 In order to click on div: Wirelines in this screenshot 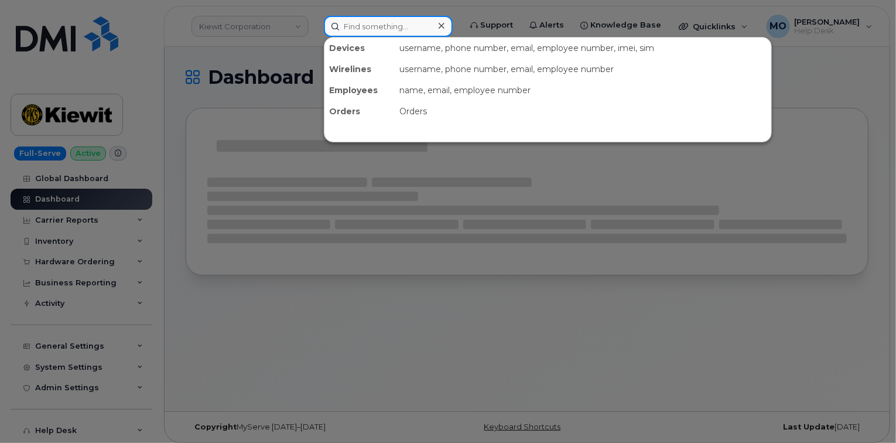, I will do `click(360, 69)`.